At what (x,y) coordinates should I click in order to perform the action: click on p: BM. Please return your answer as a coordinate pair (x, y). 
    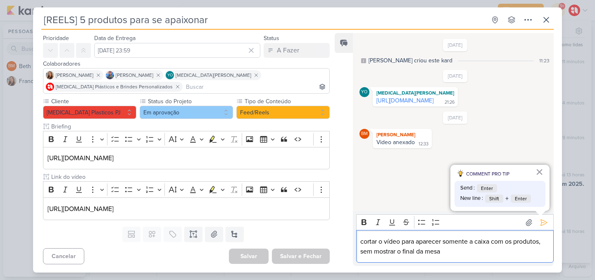
    Looking at the image, I should click on (365, 134).